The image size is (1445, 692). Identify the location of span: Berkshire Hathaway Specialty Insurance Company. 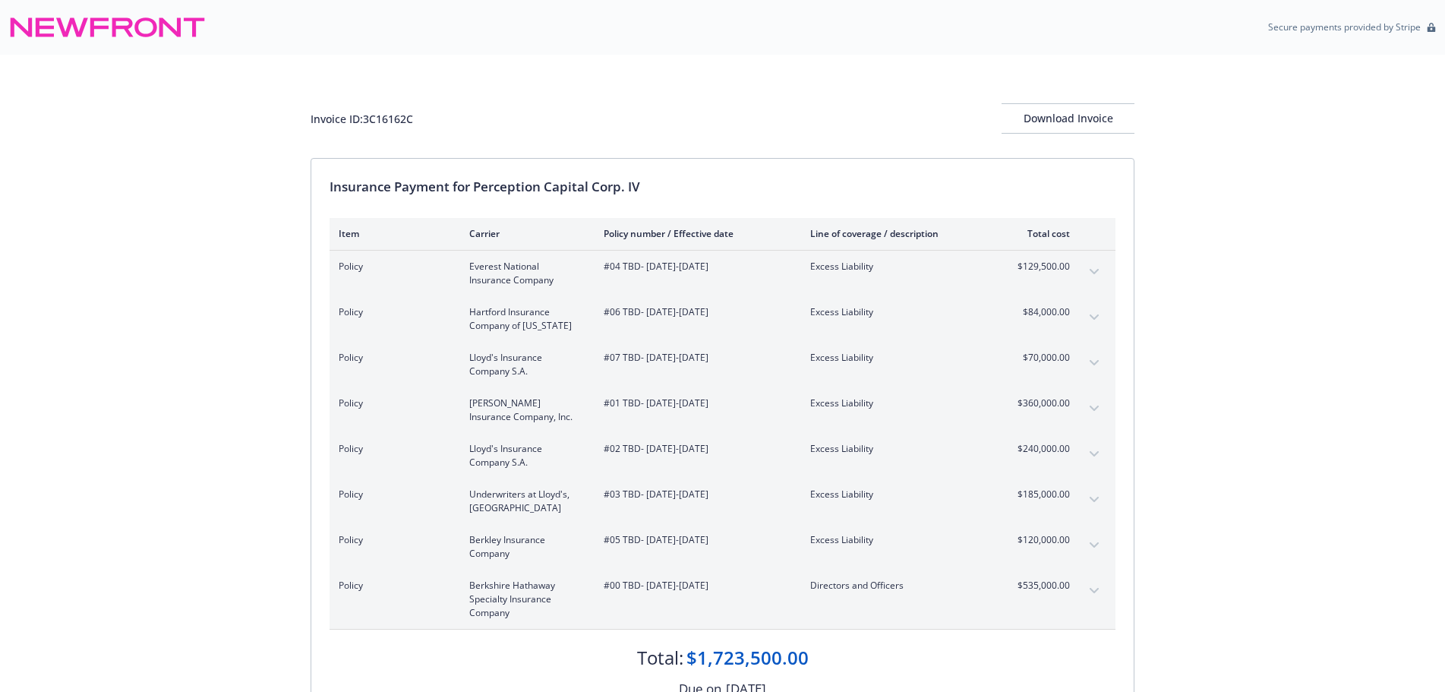
(524, 599).